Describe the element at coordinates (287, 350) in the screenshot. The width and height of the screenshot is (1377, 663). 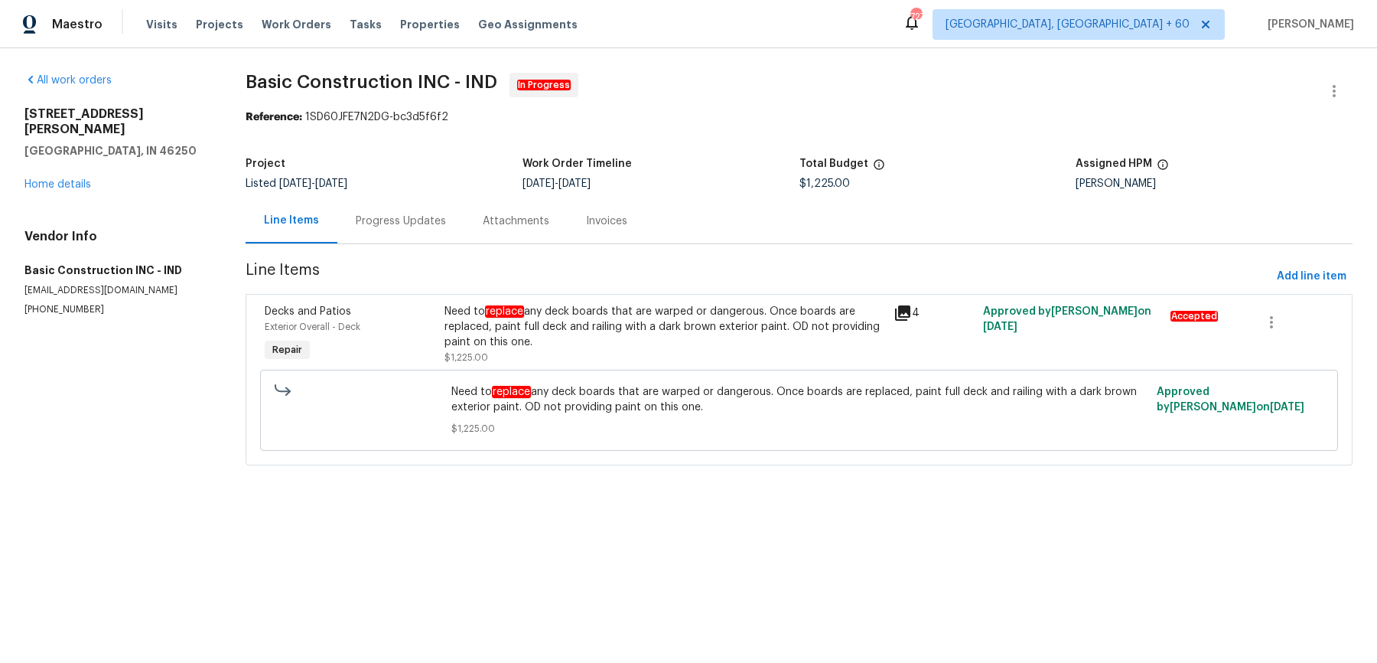
I see `span: Repair` at that location.